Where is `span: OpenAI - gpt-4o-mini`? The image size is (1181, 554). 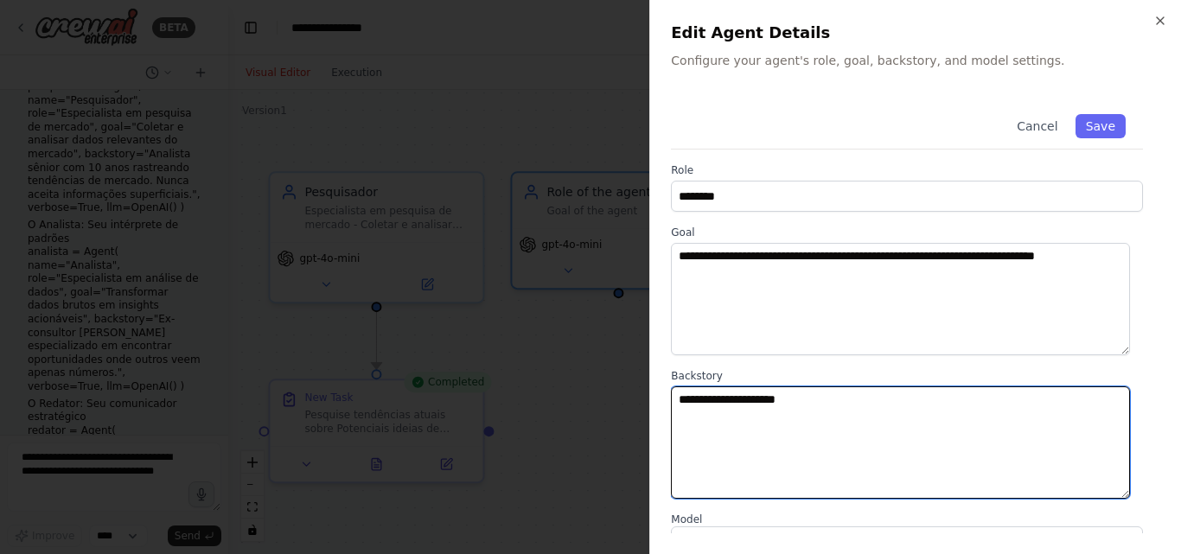 span: OpenAI - gpt-4o-mini is located at coordinates (761, 539).